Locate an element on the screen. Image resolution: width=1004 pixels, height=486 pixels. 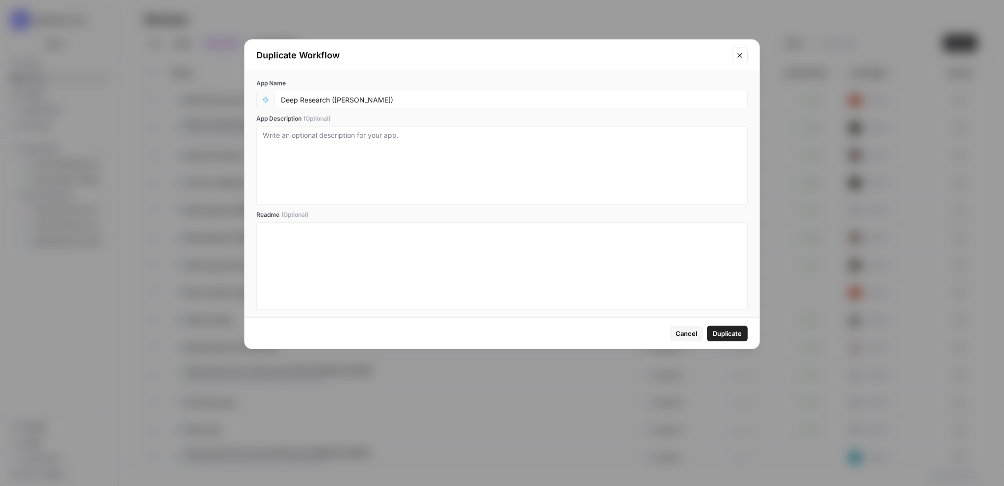
button: Duplicate is located at coordinates (727, 333).